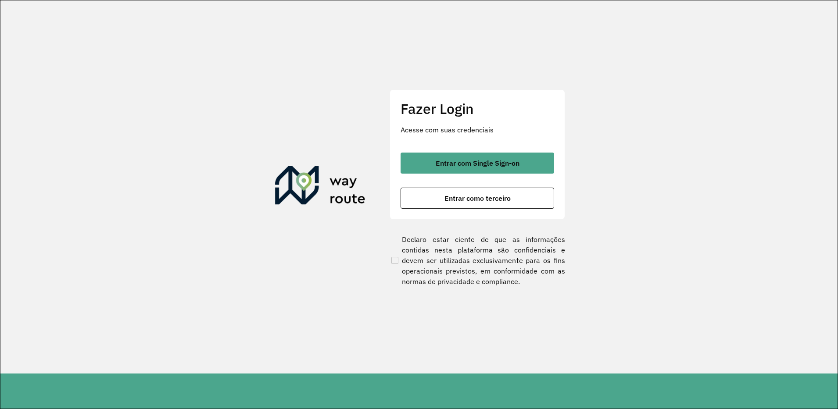 Image resolution: width=838 pixels, height=409 pixels. Describe the element at coordinates (477, 130) in the screenshot. I see `p: Acesse com suas credenciais` at that location.